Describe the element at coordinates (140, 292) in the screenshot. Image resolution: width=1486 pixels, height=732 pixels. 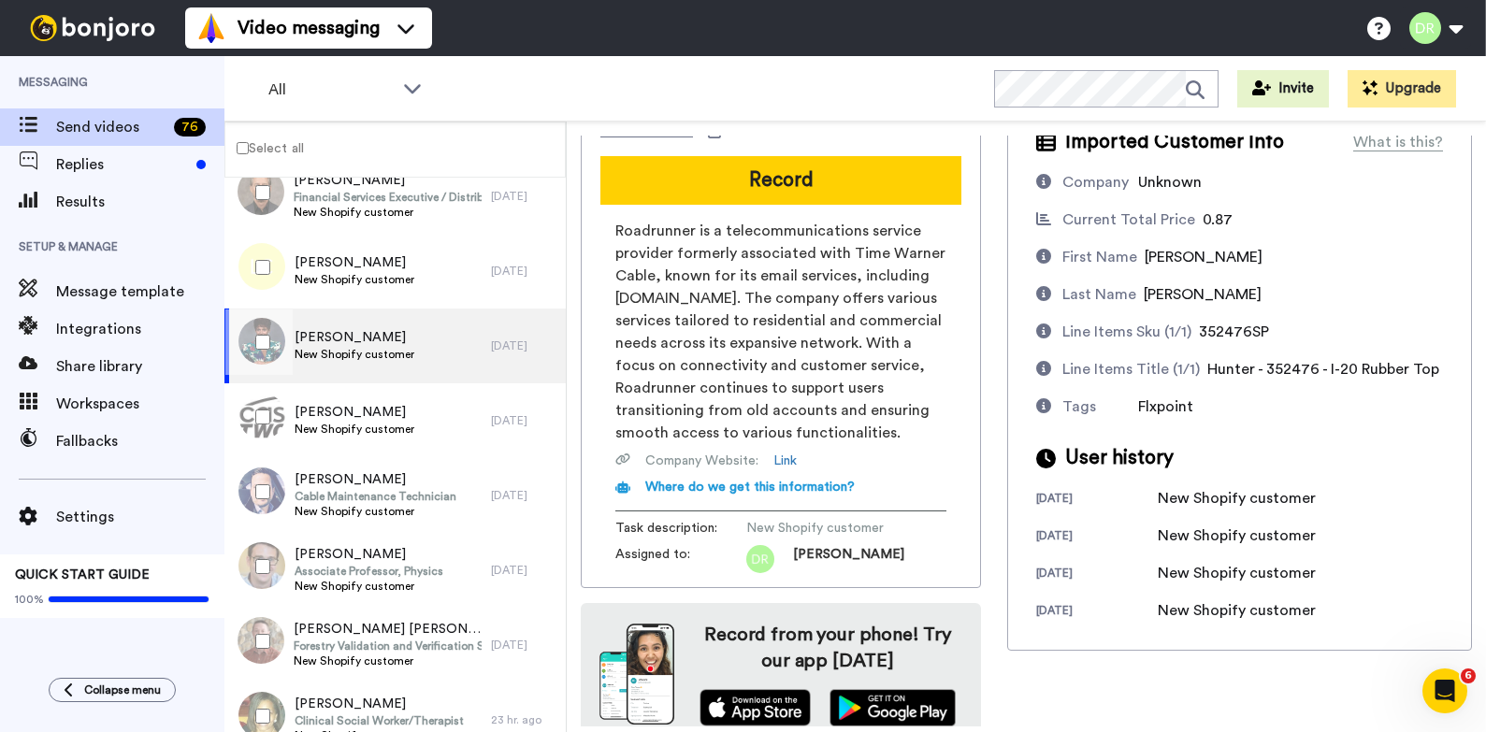
I see `span: Message template` at that location.